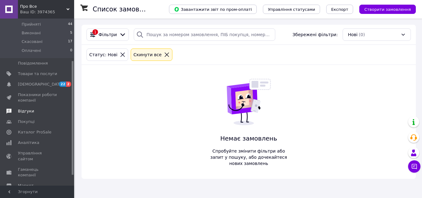 The height and width of the screenshot is (198, 422). I want to click on span: Оплачені, so click(31, 51).